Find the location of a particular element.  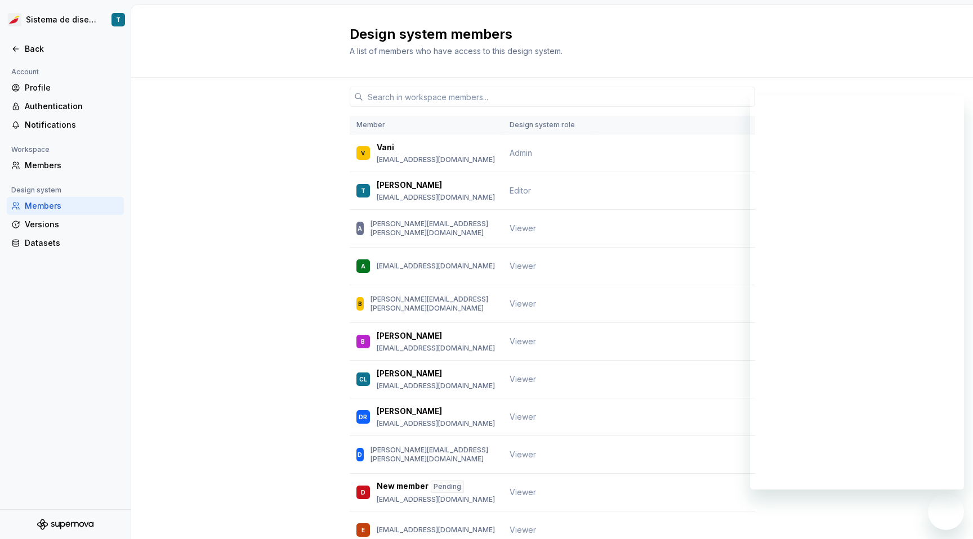

a: Supernova Logo is located at coordinates (65, 525).